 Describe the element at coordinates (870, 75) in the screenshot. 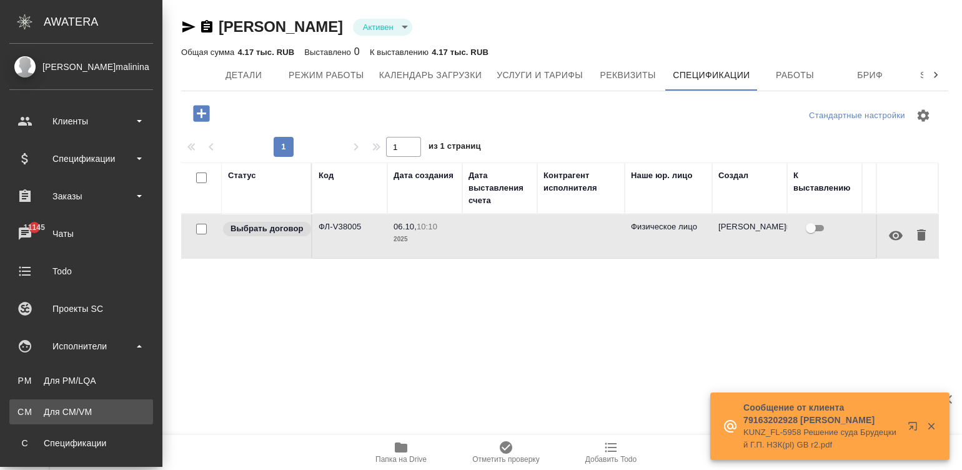

I see `span: Бриф` at that location.